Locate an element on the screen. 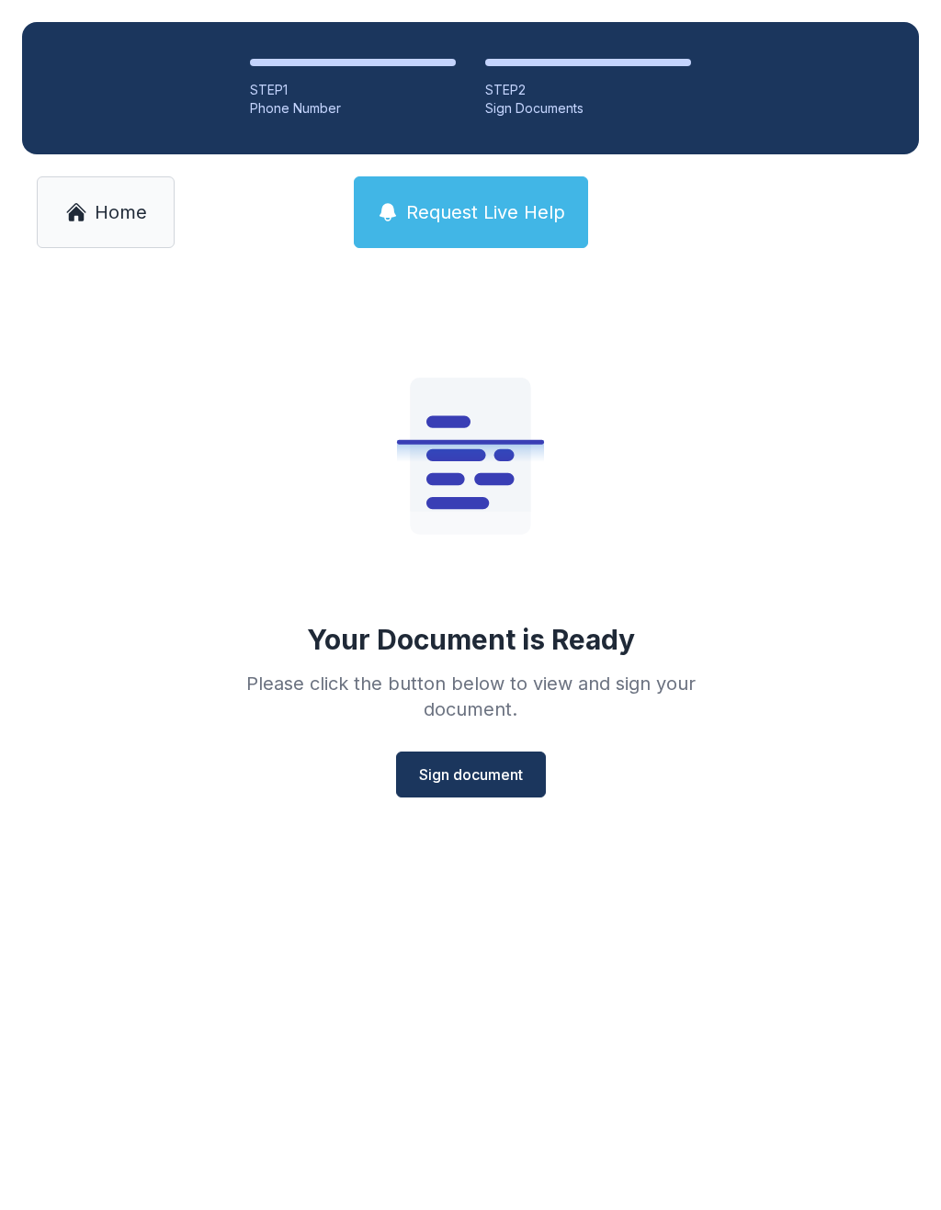 The height and width of the screenshot is (1210, 941). div: STEP 2 is located at coordinates (588, 90).